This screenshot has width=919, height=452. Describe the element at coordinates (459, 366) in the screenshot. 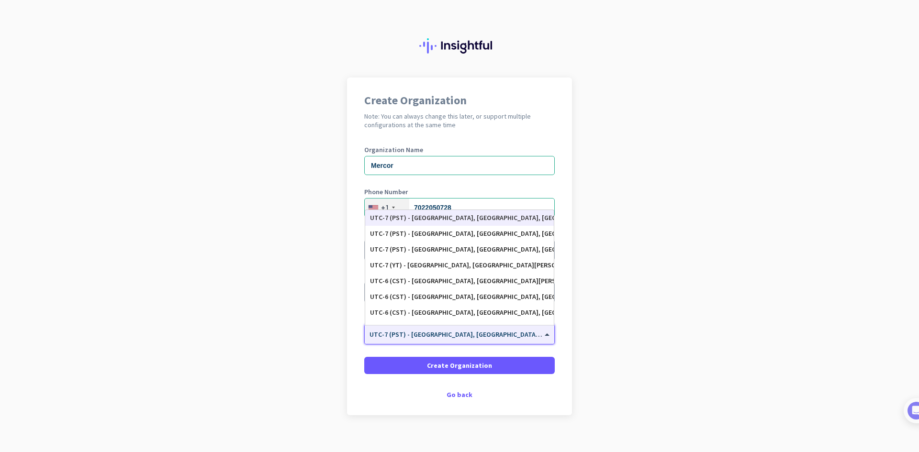

I see `span: Create Organization` at that location.